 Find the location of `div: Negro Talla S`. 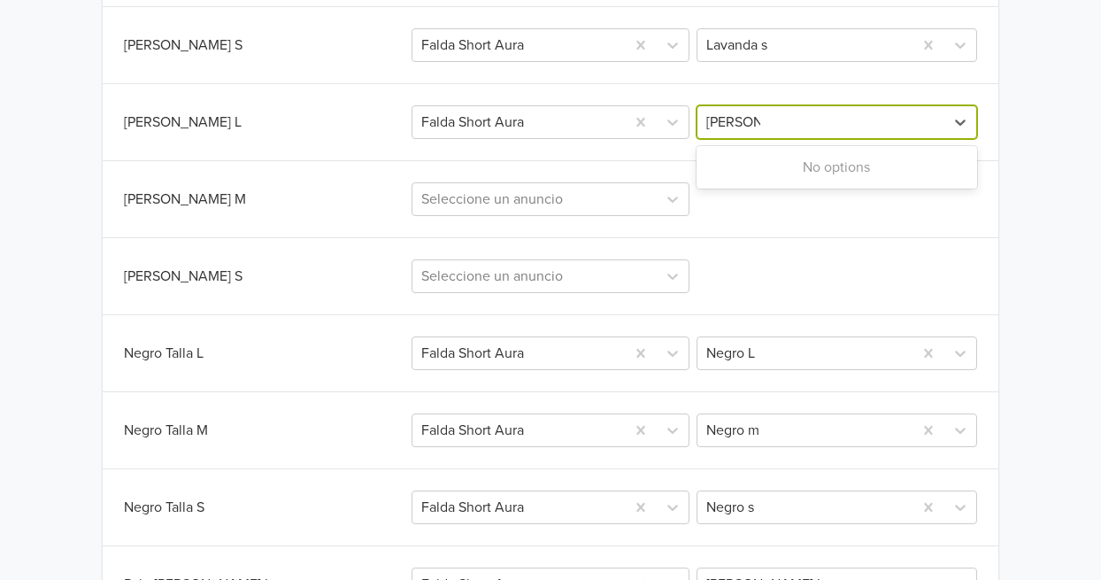

div: Negro Talla S is located at coordinates (265, 507).